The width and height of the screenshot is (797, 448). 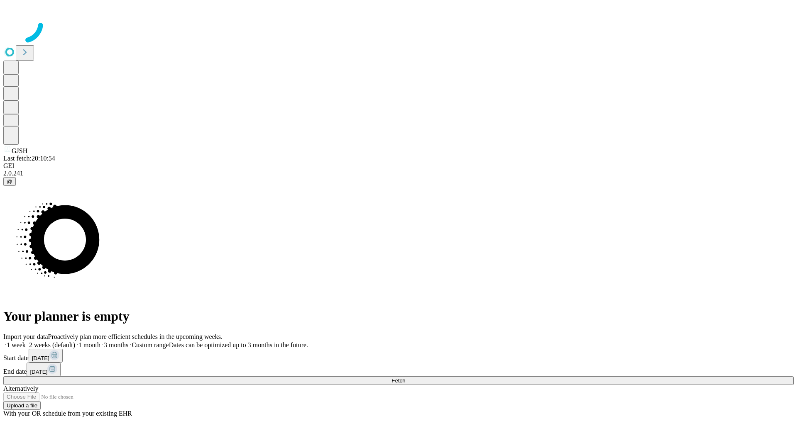 What do you see at coordinates (150, 345) in the screenshot?
I see `span: Custom range` at bounding box center [150, 345].